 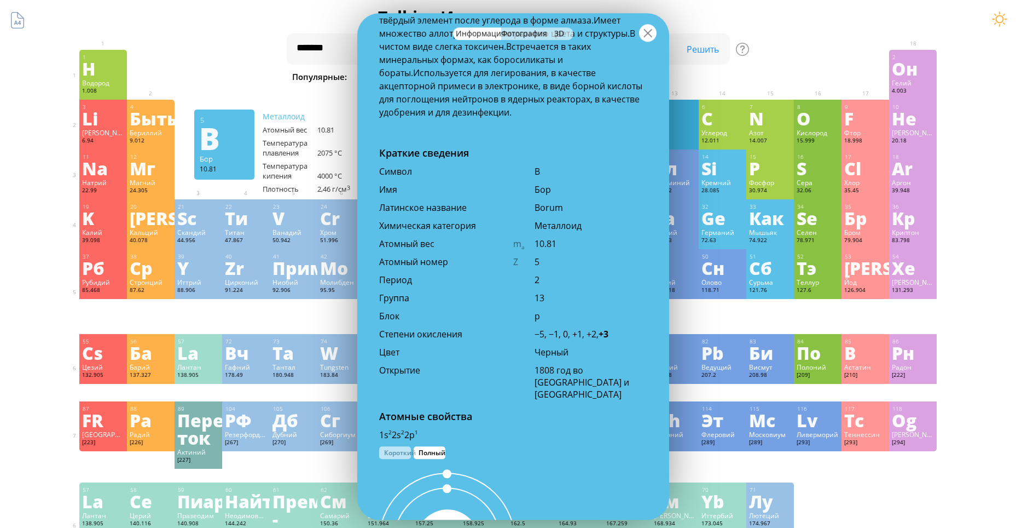 I want to click on div: 22, so click(x=246, y=206).